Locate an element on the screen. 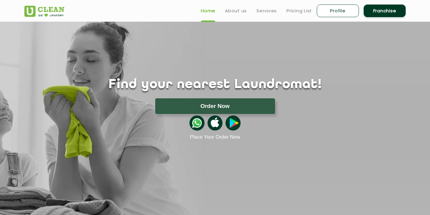 Image resolution: width=430 pixels, height=215 pixels. img: playstoreicon.png is located at coordinates (233, 123).